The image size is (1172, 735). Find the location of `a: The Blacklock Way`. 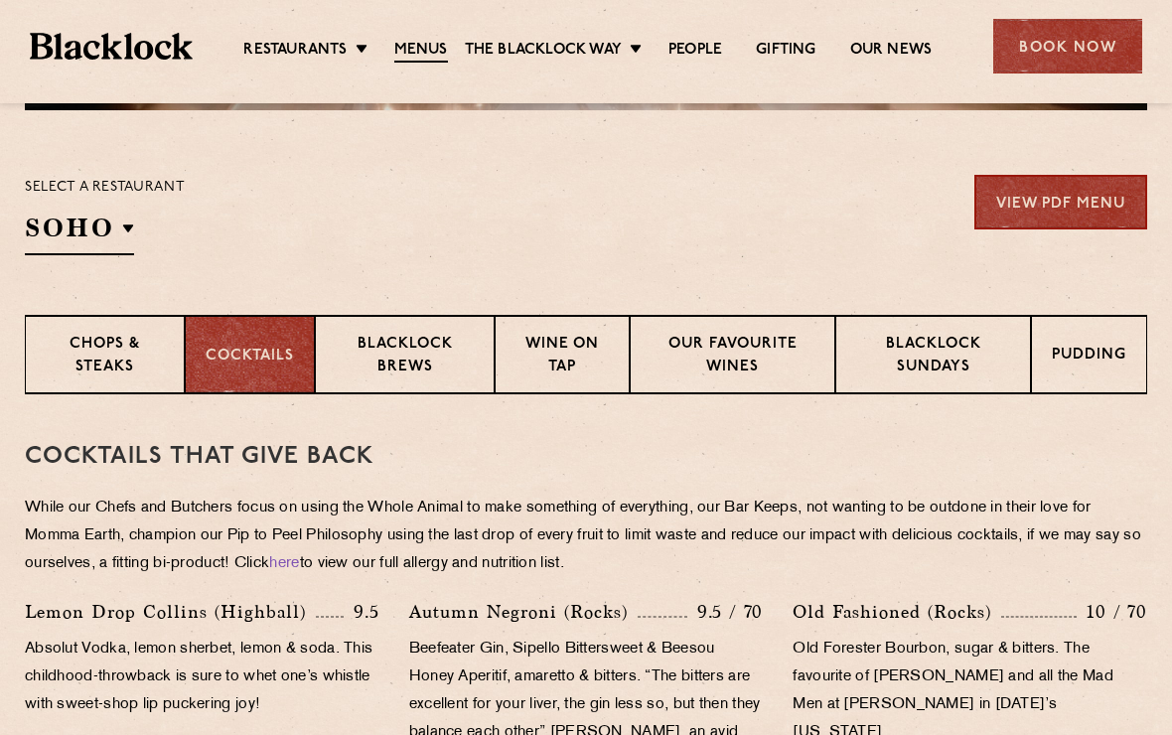

a: The Blacklock Way is located at coordinates (543, 51).